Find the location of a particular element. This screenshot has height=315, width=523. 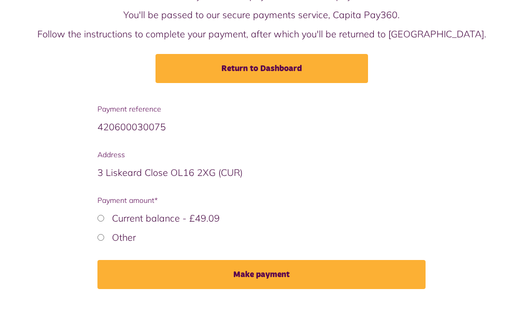

span: 420600030075 is located at coordinates (132, 127).